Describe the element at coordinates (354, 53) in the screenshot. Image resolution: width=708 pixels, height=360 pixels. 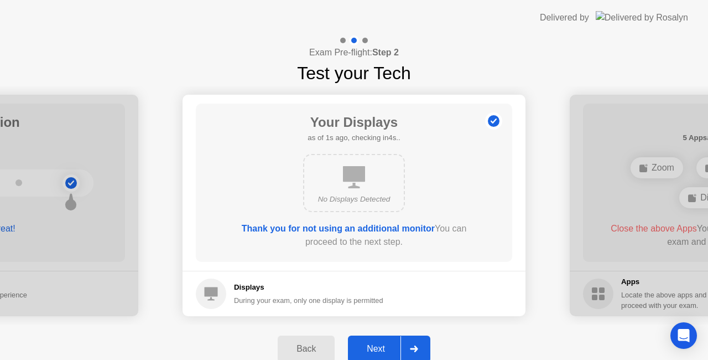
I see `h4: Exam Pre-flight:` at that location.